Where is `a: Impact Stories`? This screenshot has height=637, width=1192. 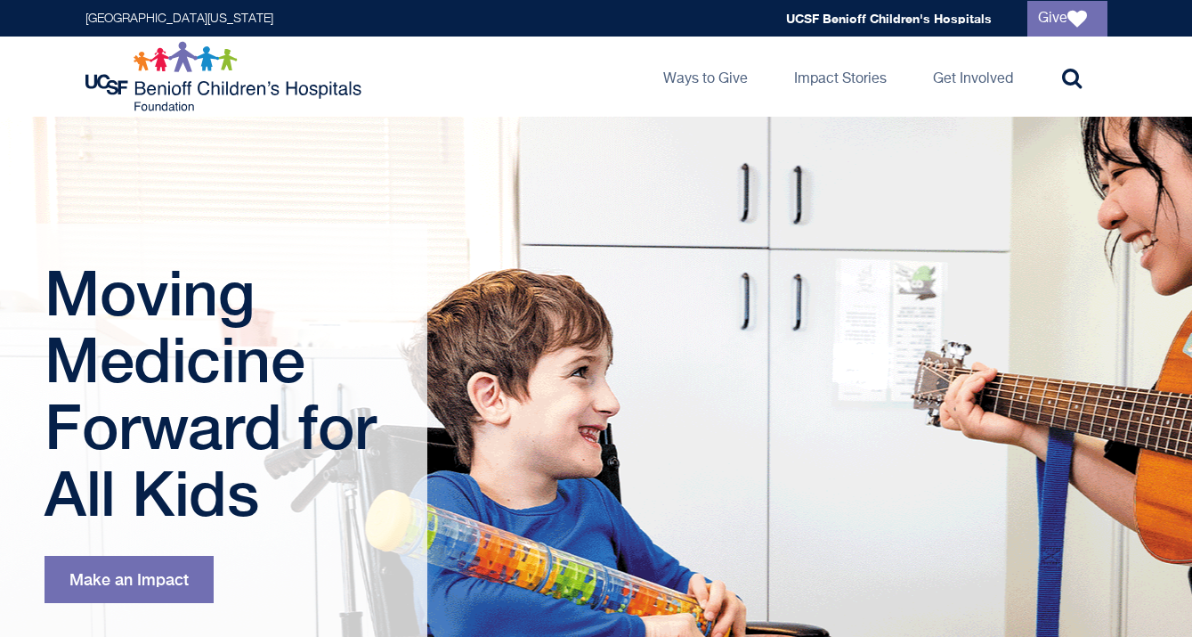 a: Impact Stories is located at coordinates (840, 77).